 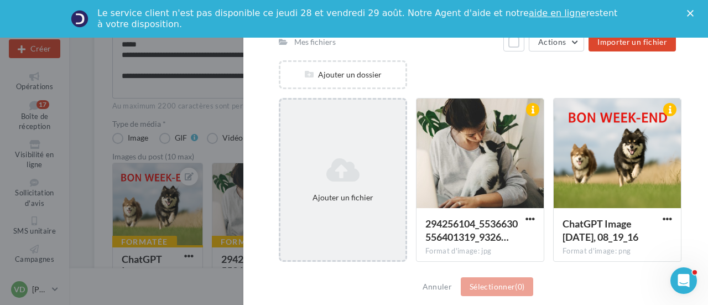 What do you see at coordinates (80, 19) in the screenshot?
I see `img: Profile image for Service-Client` at bounding box center [80, 19].